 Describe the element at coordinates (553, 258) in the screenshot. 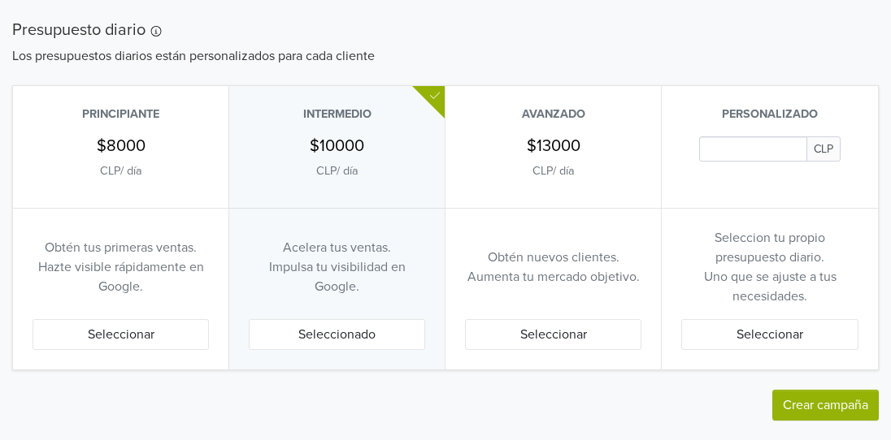

I see `p: Obtén nuevos clientes.` at that location.